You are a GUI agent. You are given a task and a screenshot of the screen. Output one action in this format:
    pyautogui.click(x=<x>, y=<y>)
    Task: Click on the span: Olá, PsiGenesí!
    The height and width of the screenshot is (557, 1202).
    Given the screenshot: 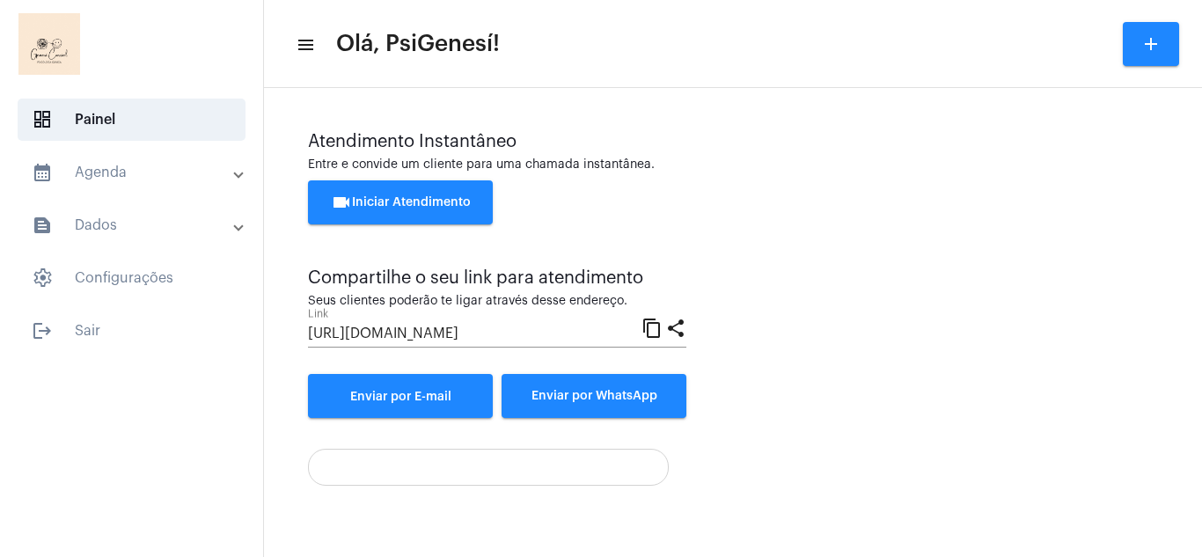 What is the action you would take?
    pyautogui.click(x=418, y=44)
    